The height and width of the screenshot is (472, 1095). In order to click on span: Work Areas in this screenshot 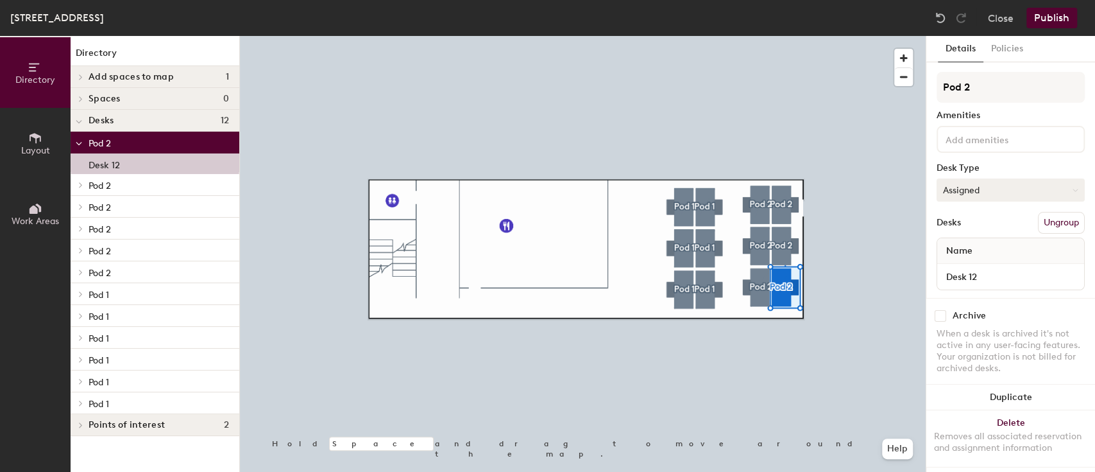, I will do `click(35, 221)`.